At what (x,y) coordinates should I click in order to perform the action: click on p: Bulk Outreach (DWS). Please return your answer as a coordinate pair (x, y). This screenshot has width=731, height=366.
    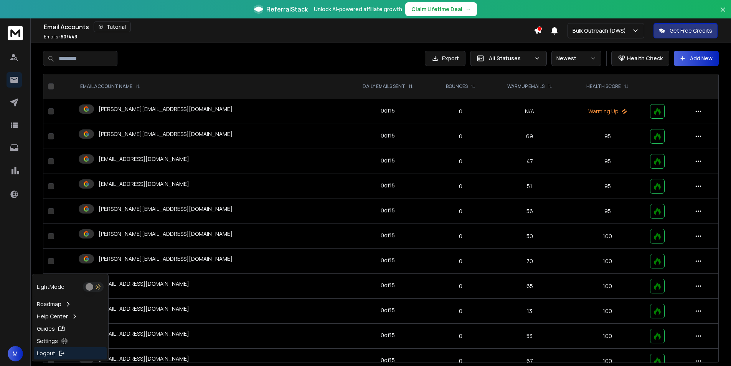
    Looking at the image, I should click on (601, 31).